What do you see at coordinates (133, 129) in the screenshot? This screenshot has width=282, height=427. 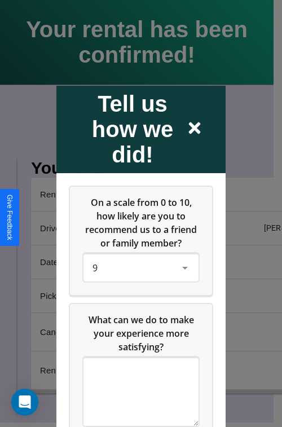 I see `h2: Tell us how we did!` at bounding box center [133, 129].